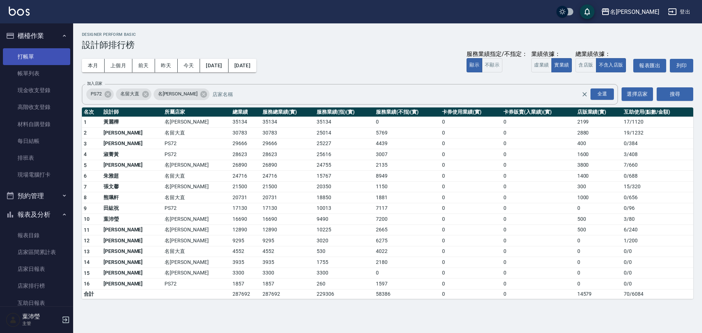 This screenshot has height=333, width=702. I want to click on td: 300, so click(599, 187).